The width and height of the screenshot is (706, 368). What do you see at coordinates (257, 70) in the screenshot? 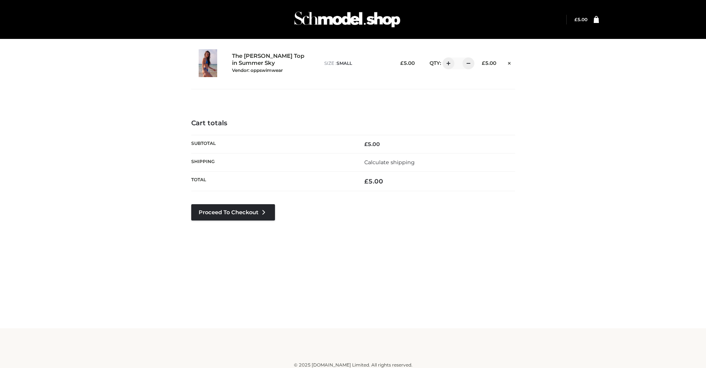
I see `small: Vendor: oppswimwear` at bounding box center [257, 70].